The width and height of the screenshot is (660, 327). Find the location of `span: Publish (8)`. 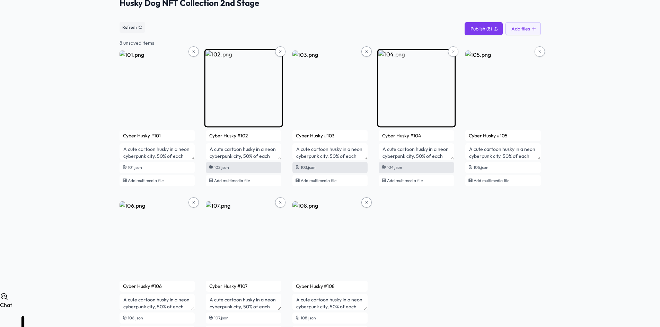

span: Publish (8) is located at coordinates (481, 29).